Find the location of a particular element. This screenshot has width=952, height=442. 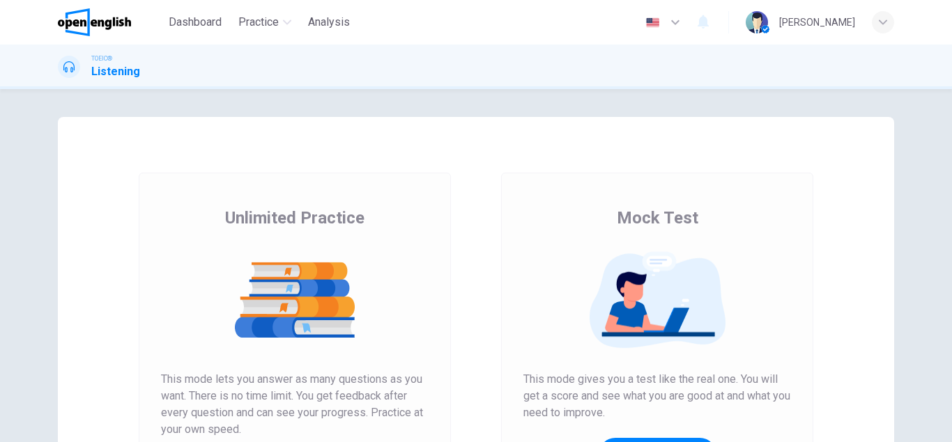

img: OpenEnglish logo is located at coordinates (94, 22).